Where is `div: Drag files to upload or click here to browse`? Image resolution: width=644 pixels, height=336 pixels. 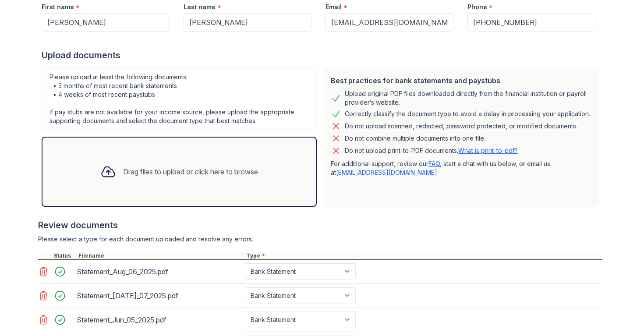
div: Drag files to upload or click here to browse is located at coordinates (191, 172).